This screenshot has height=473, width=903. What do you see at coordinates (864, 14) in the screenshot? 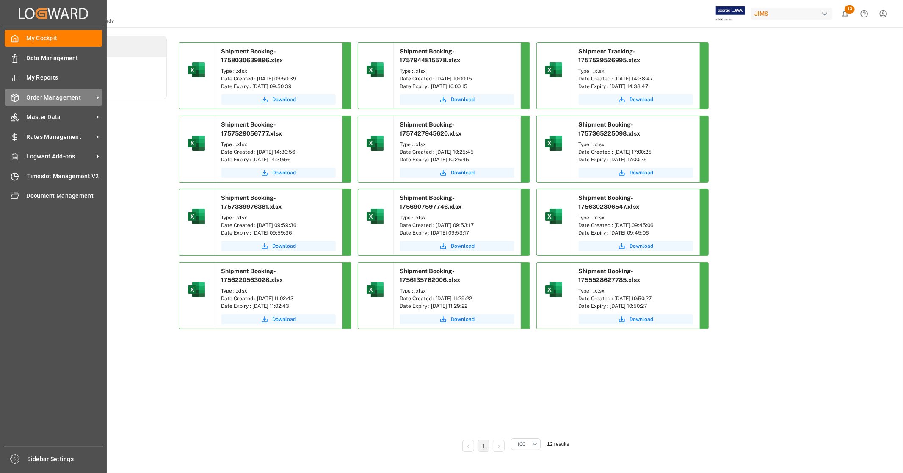
I see `button: Help Center` at bounding box center [864, 14].